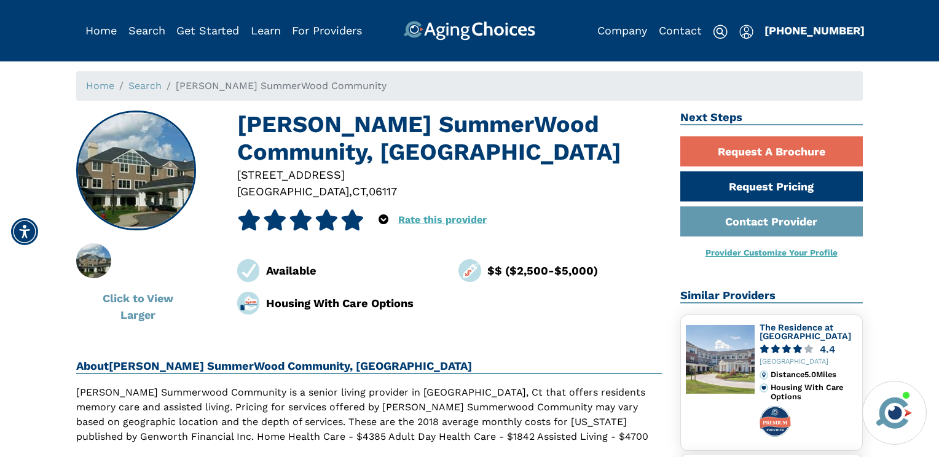 The image size is (939, 457). Describe the element at coordinates (575, 270) in the screenshot. I see `div: $$ ($2,500-$5,000)` at that location.